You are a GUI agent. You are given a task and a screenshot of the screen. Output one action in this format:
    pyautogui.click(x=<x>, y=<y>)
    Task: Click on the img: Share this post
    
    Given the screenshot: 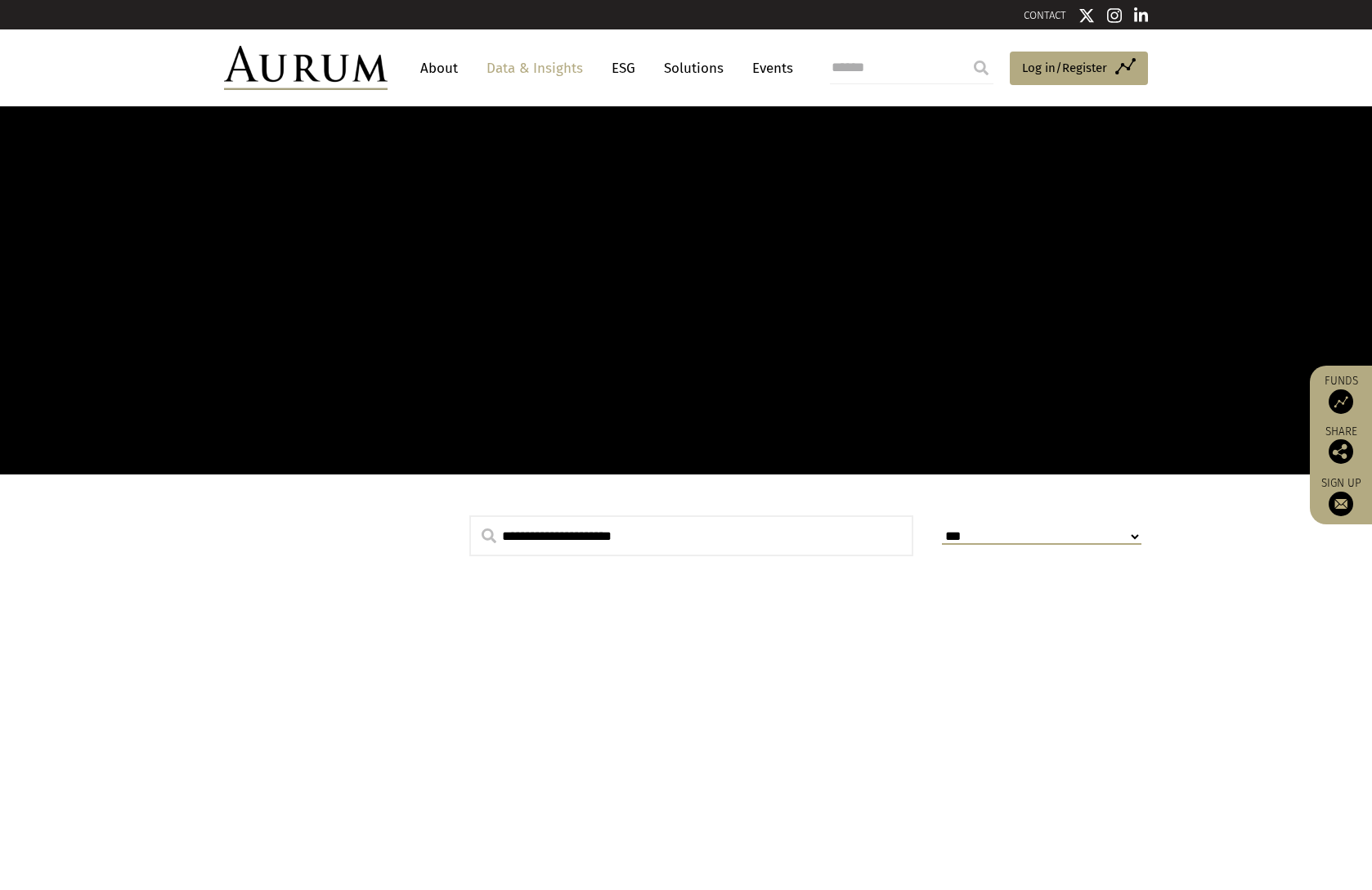 What is the action you would take?
    pyautogui.click(x=1341, y=451)
    